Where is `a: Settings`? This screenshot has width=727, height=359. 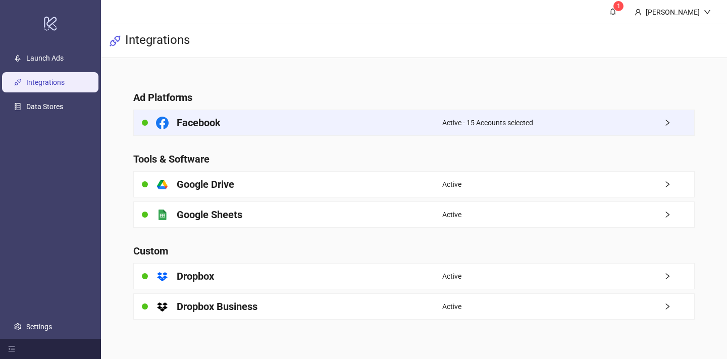 a: Settings is located at coordinates (39, 326).